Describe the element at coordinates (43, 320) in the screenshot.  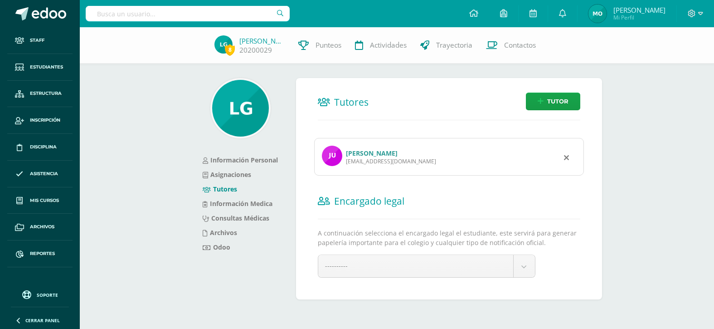
I see `span: Cerrar panel` at that location.